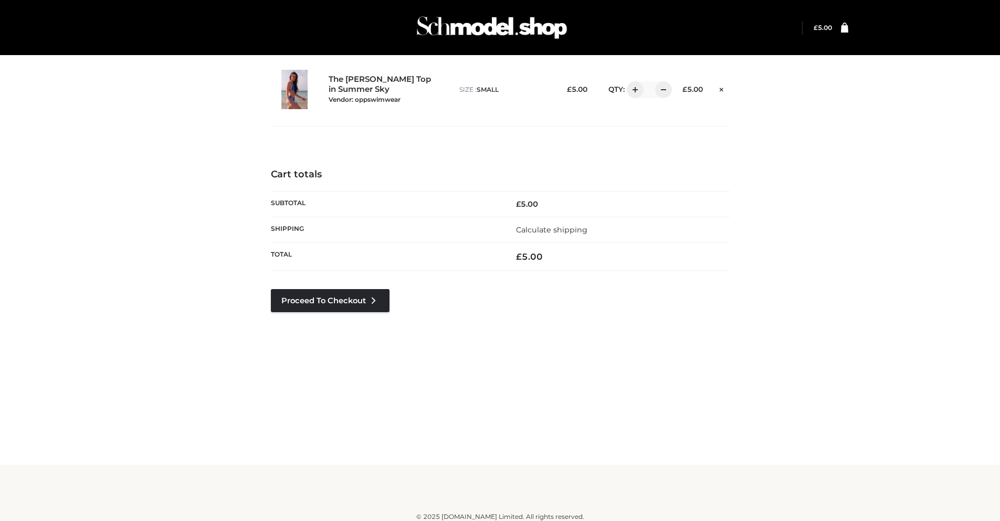  Describe the element at coordinates (385, 229) in the screenshot. I see `th: Shipping` at that location.